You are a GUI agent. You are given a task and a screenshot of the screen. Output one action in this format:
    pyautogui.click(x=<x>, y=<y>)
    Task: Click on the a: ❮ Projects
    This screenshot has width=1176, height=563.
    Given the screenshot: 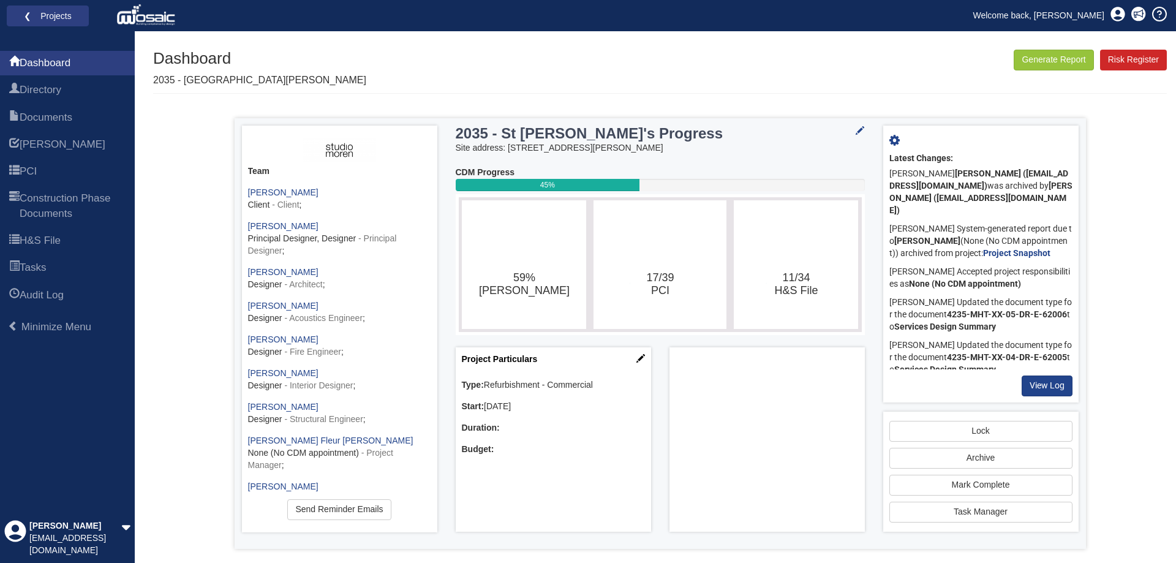 What is the action you would take?
    pyautogui.click(x=48, y=16)
    